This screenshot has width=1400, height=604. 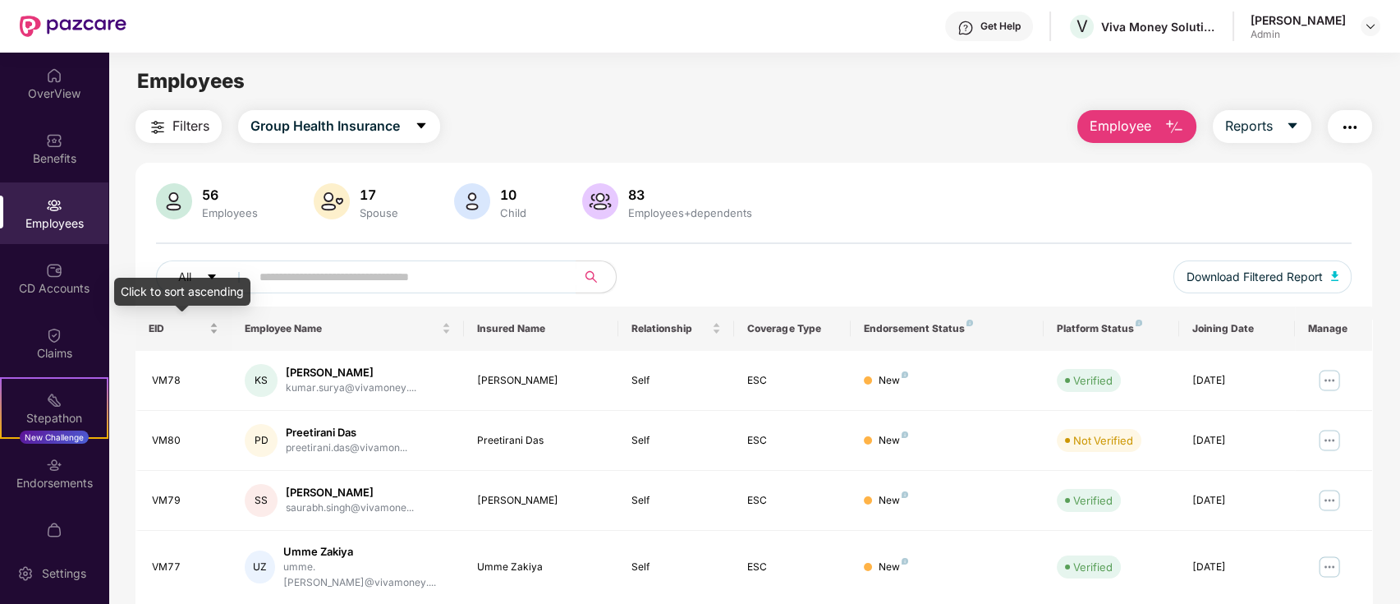 What do you see at coordinates (54, 437) in the screenshot?
I see `div: New Challenge` at bounding box center [54, 437].